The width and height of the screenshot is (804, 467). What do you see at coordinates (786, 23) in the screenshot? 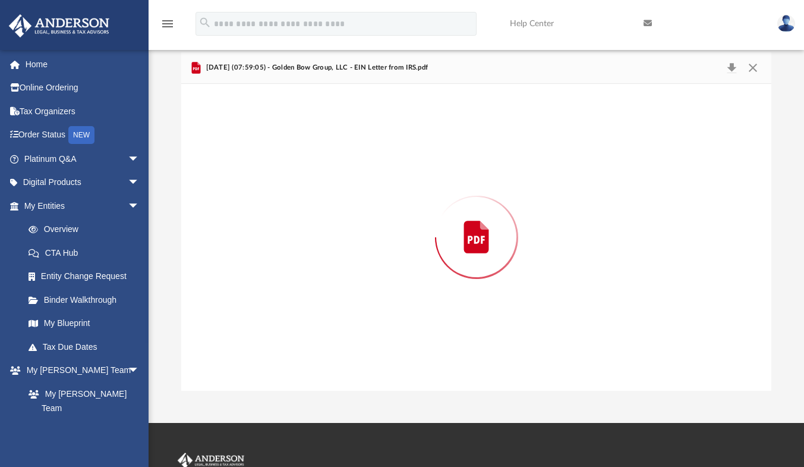
I see `img: User Pic` at bounding box center [786, 23].